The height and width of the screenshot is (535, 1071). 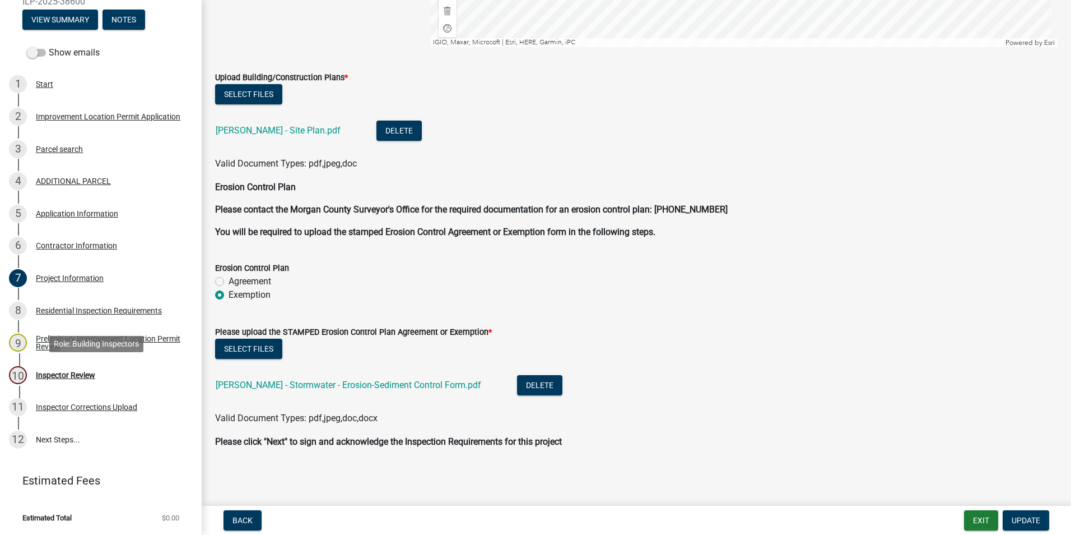 What do you see at coordinates (1030, 43) in the screenshot?
I see `div: Powered by` at bounding box center [1030, 43].